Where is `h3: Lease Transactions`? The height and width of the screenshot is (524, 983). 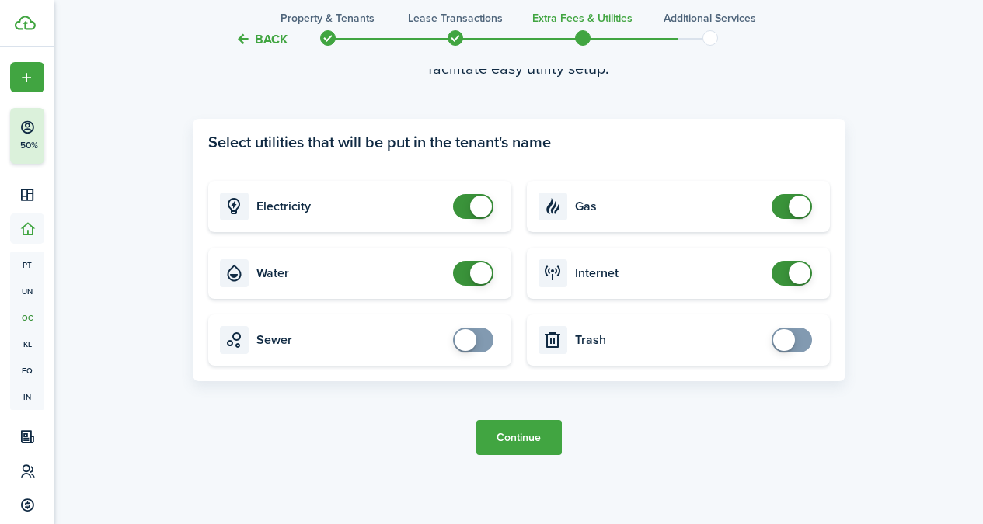 h3: Lease Transactions is located at coordinates (455, 18).